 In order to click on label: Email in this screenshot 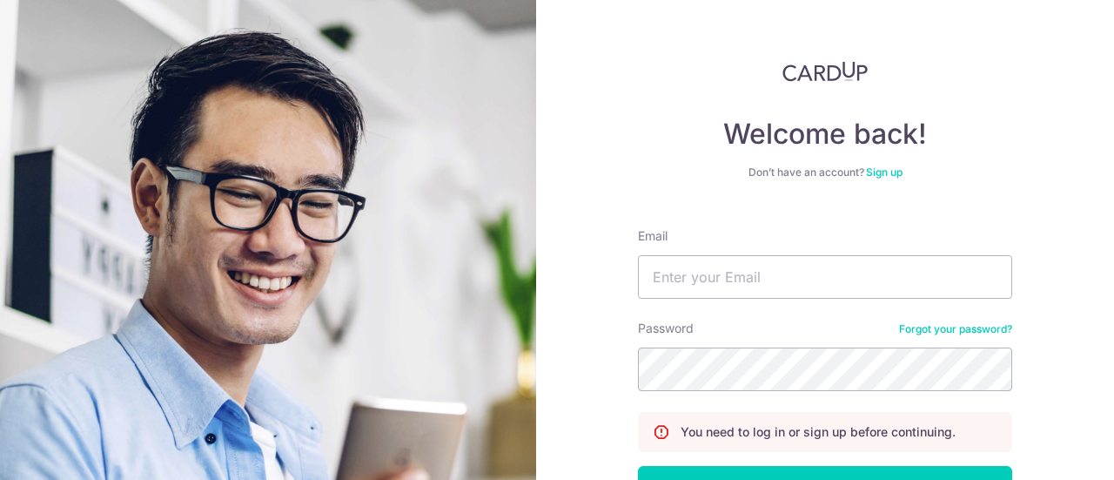, I will do `click(653, 236)`.